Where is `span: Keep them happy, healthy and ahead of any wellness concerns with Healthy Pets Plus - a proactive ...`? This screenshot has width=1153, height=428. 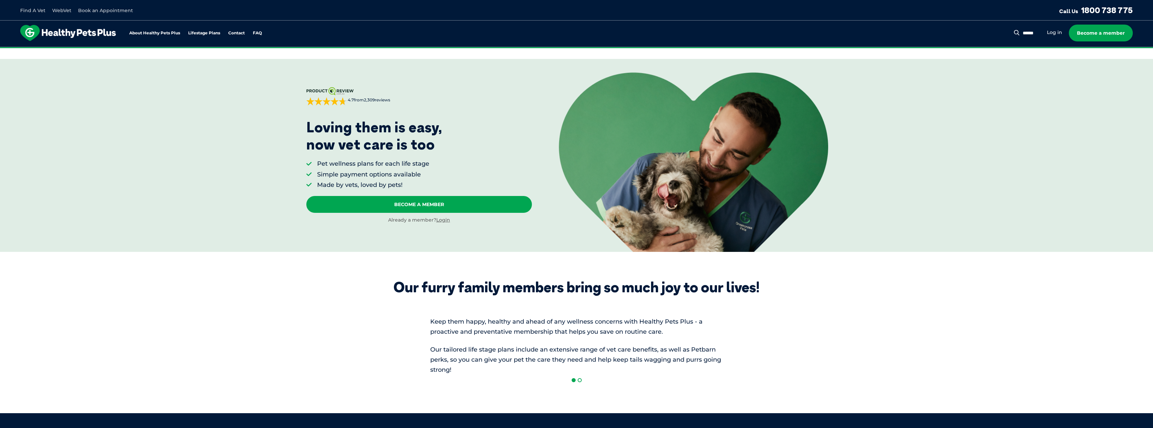 span: Keep them happy, healthy and ahead of any wellness concerns with Healthy Pets Plus - a proactive ... is located at coordinates (566, 326).